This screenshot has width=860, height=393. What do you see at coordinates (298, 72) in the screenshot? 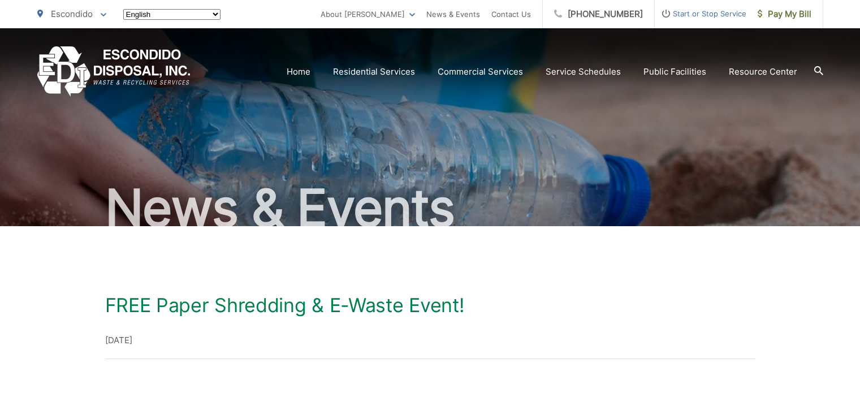
I see `a: Home` at bounding box center [298, 72].